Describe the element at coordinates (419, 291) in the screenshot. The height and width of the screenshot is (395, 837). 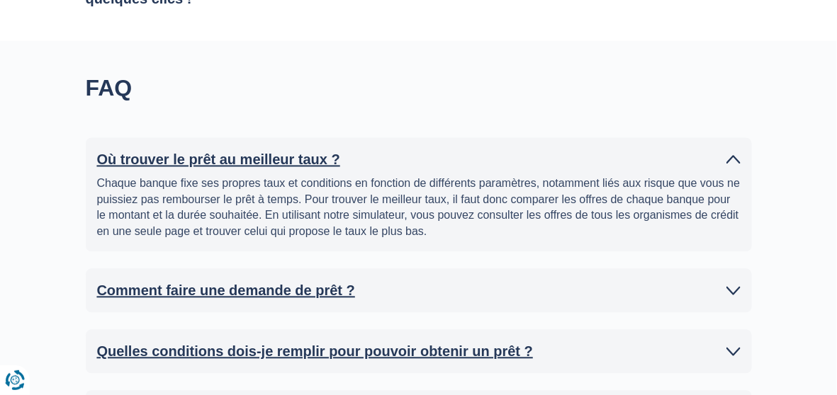
I see `a: Comment faire une demande de prêt ?` at that location.